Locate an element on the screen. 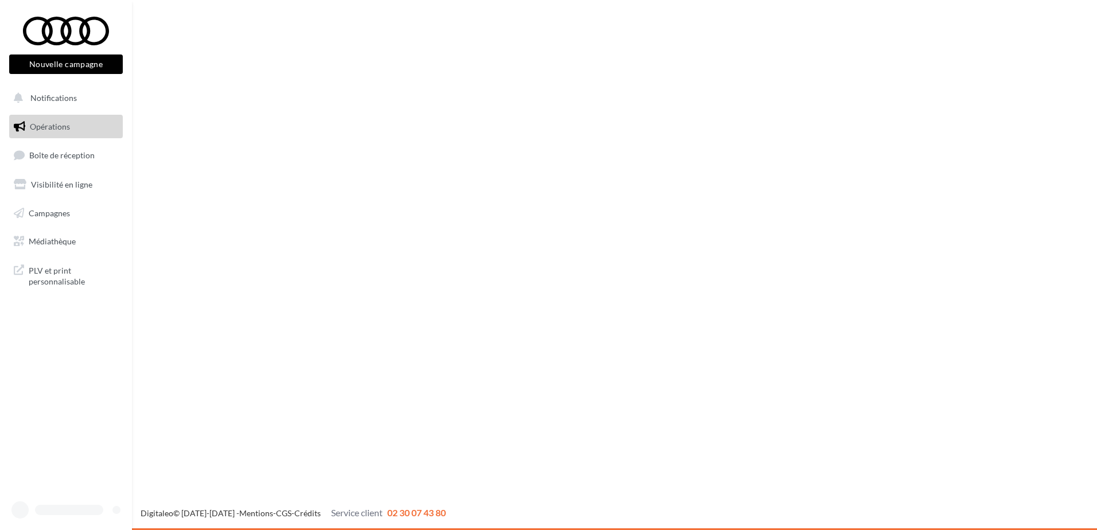 This screenshot has width=1097, height=530. a: Crédits is located at coordinates (308, 513).